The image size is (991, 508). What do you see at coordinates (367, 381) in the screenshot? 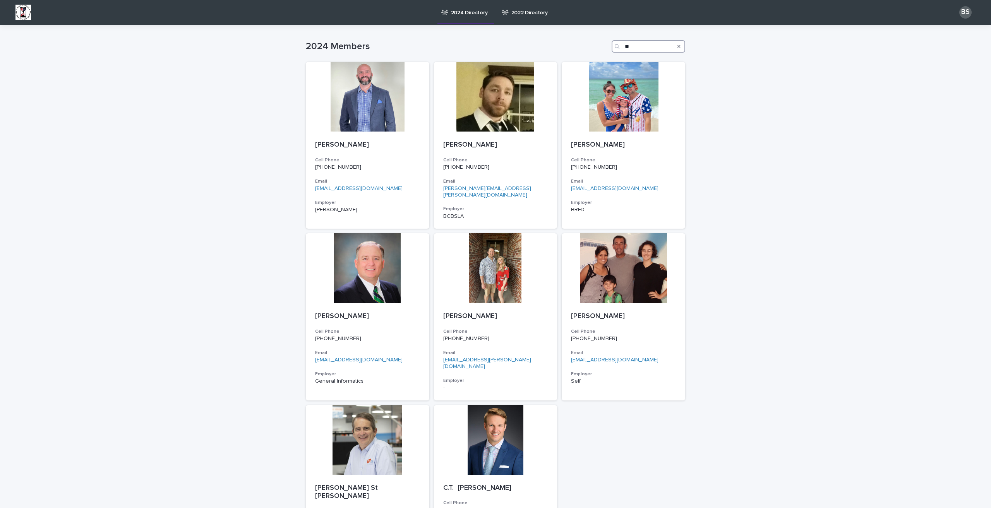
I see `p: General Informatics` at bounding box center [367, 381].